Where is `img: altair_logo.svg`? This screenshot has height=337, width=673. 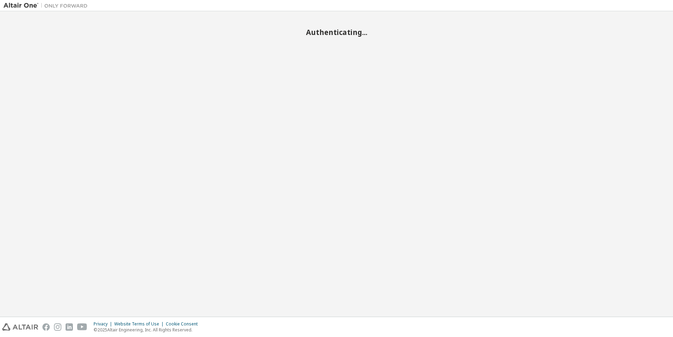
img: altair_logo.svg is located at coordinates (20, 327).